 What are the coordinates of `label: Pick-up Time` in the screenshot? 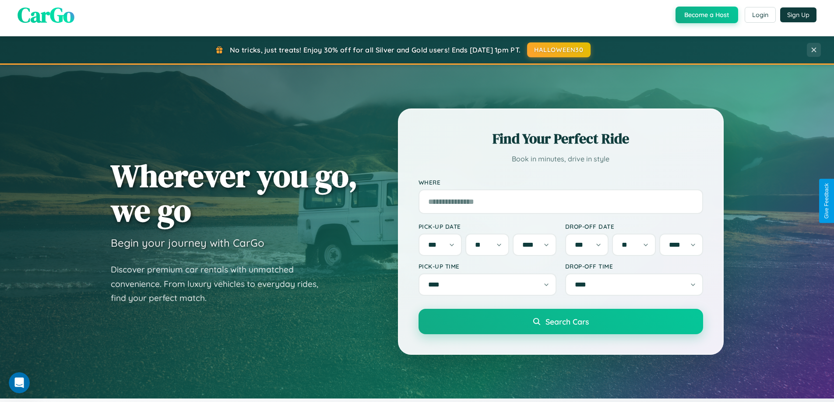 It's located at (487, 266).